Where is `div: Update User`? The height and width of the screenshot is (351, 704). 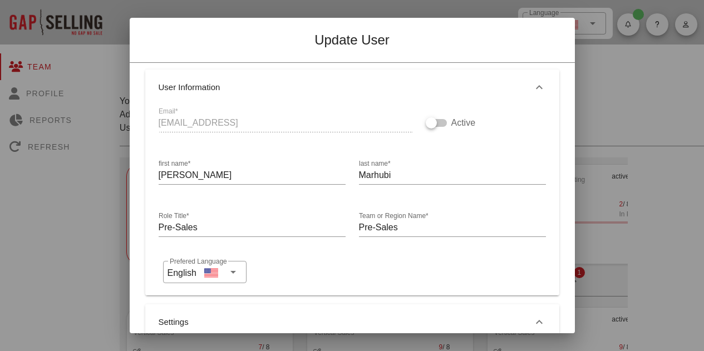
div: Update User is located at coordinates (352, 40).